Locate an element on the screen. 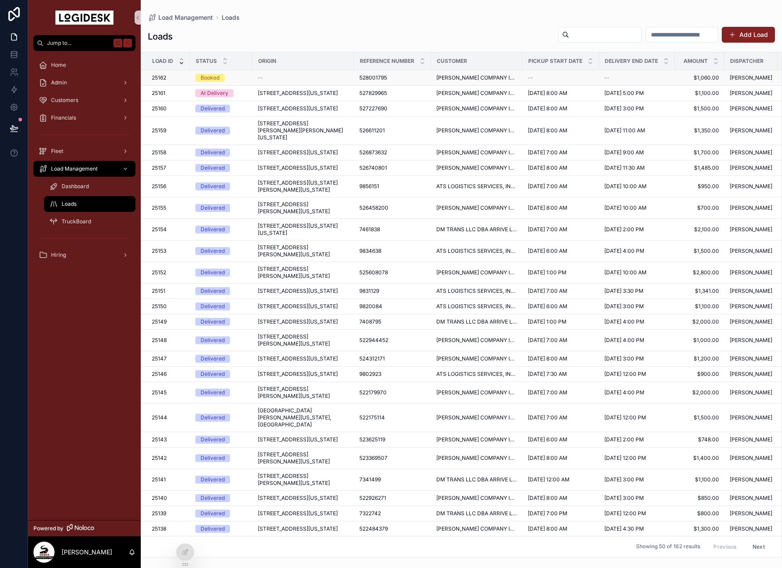 This screenshot has height=568, width=782. span: Home is located at coordinates (58, 65).